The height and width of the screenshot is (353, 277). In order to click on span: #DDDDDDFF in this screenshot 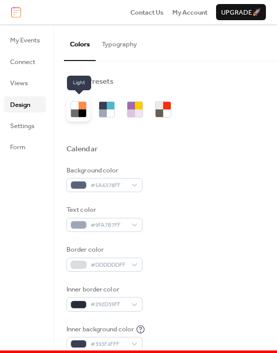, I will do `click(108, 265)`.